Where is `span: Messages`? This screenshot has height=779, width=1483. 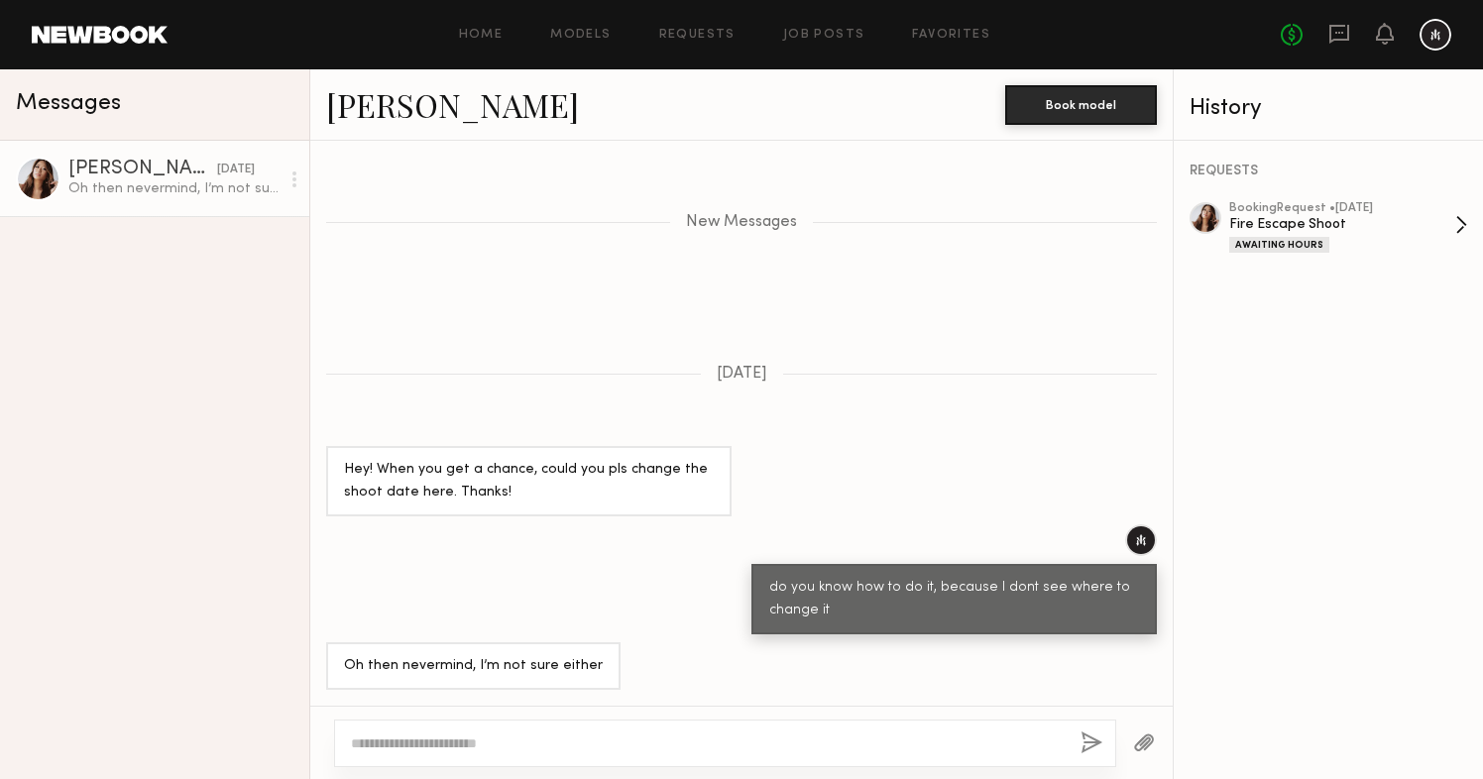
span: Messages is located at coordinates (68, 103).